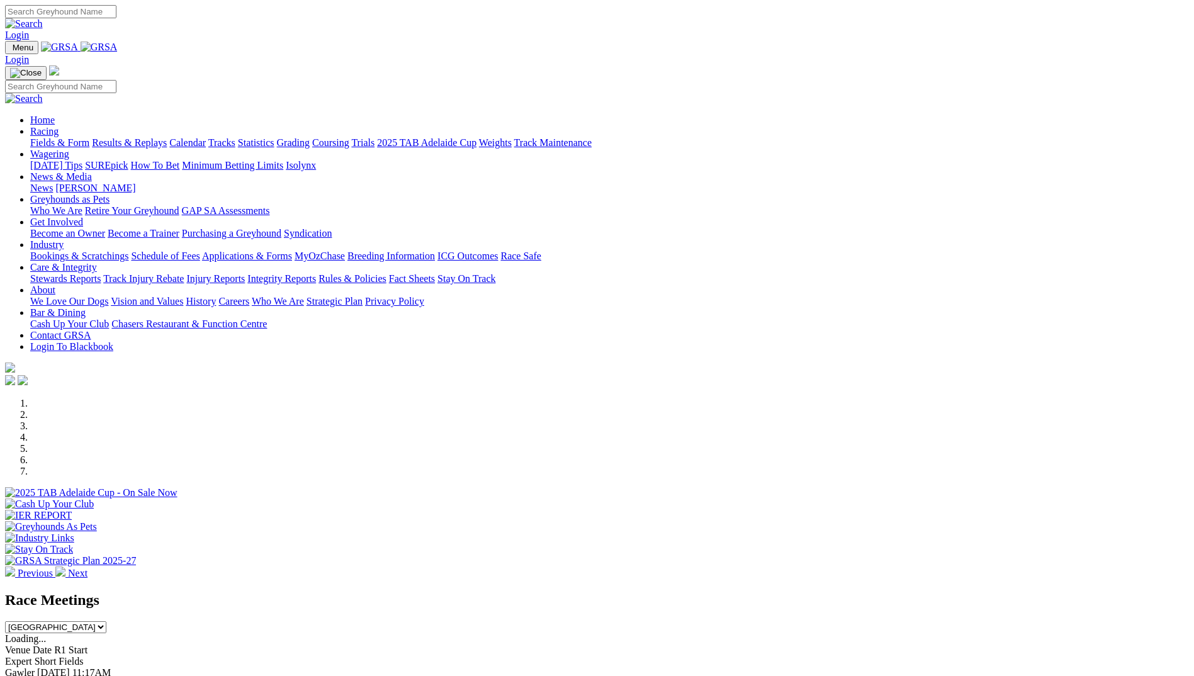  I want to click on a: Get Involved, so click(57, 222).